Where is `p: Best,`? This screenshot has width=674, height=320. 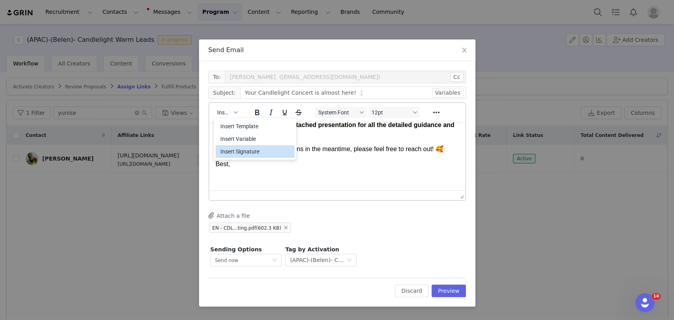 p: Best, is located at coordinates (128, 43).